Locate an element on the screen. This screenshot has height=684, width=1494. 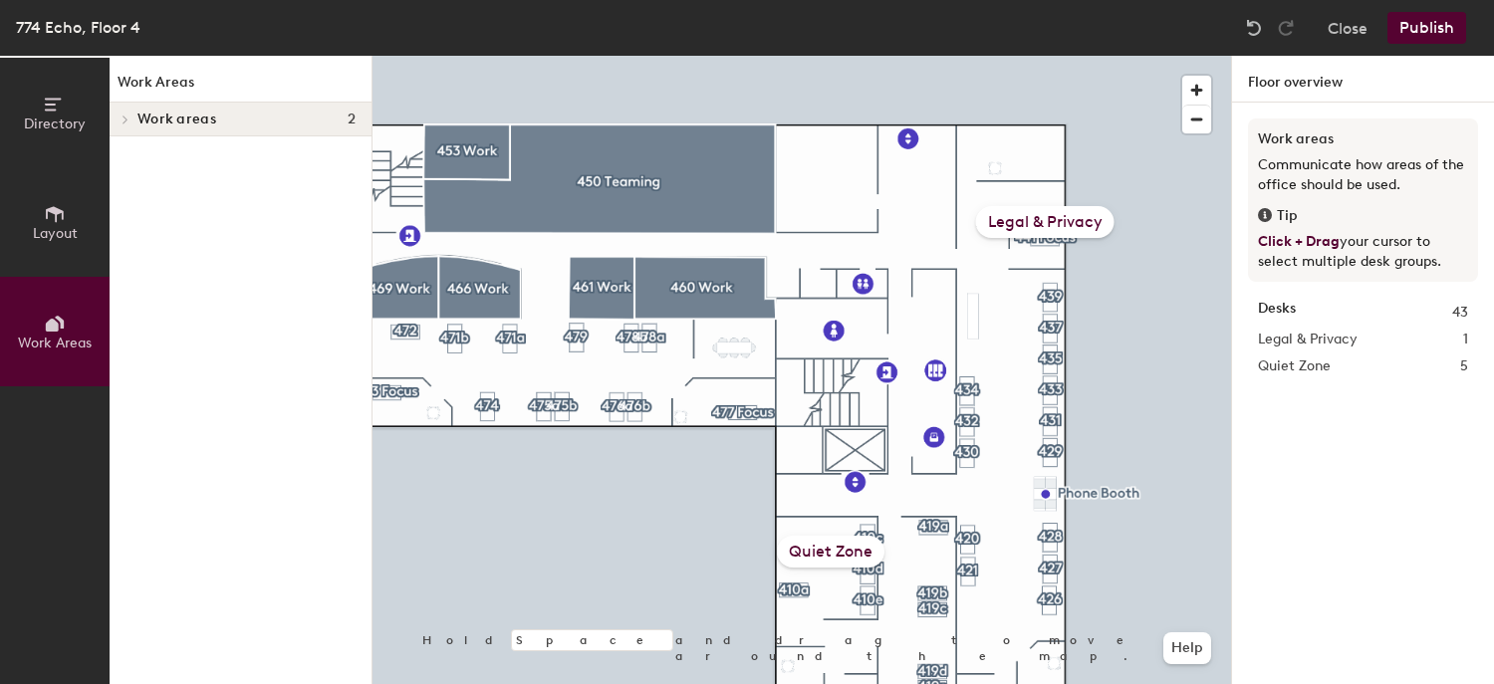
img: Undo is located at coordinates (1254, 28).